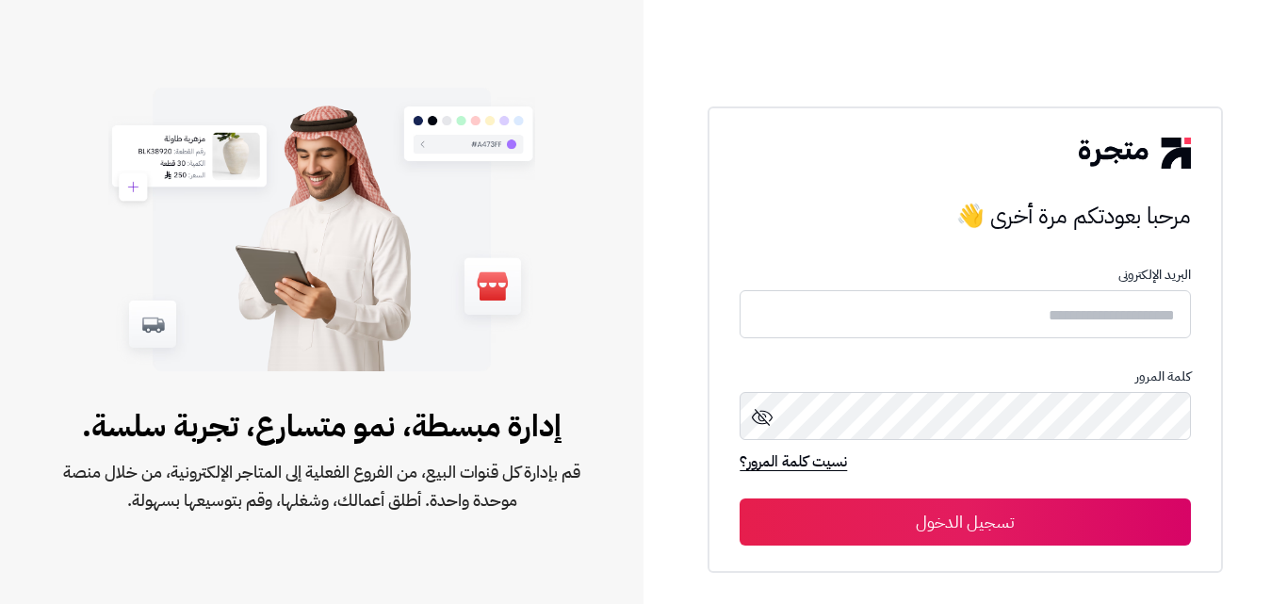  Describe the element at coordinates (965, 522) in the screenshot. I see `button: تسجيل الدخول` at that location.